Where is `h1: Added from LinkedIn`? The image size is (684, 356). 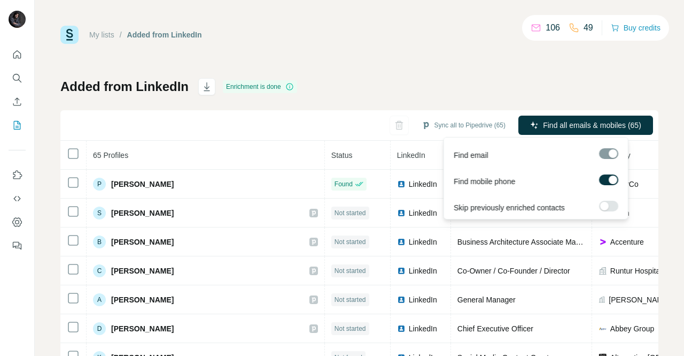
h1: Added from LinkedIn is located at coordinates (125, 87).